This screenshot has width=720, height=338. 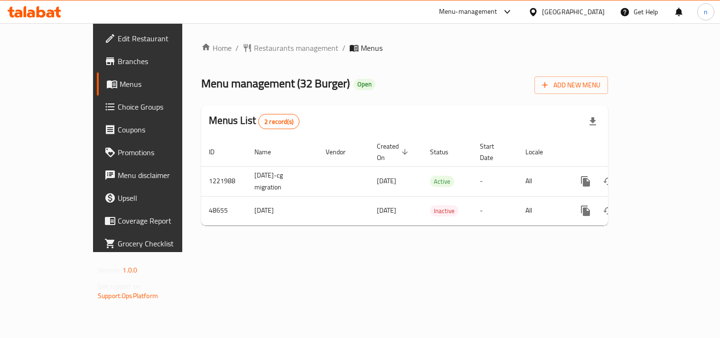 What do you see at coordinates (445, 152) in the screenshot?
I see `span: Status` at bounding box center [445, 152].